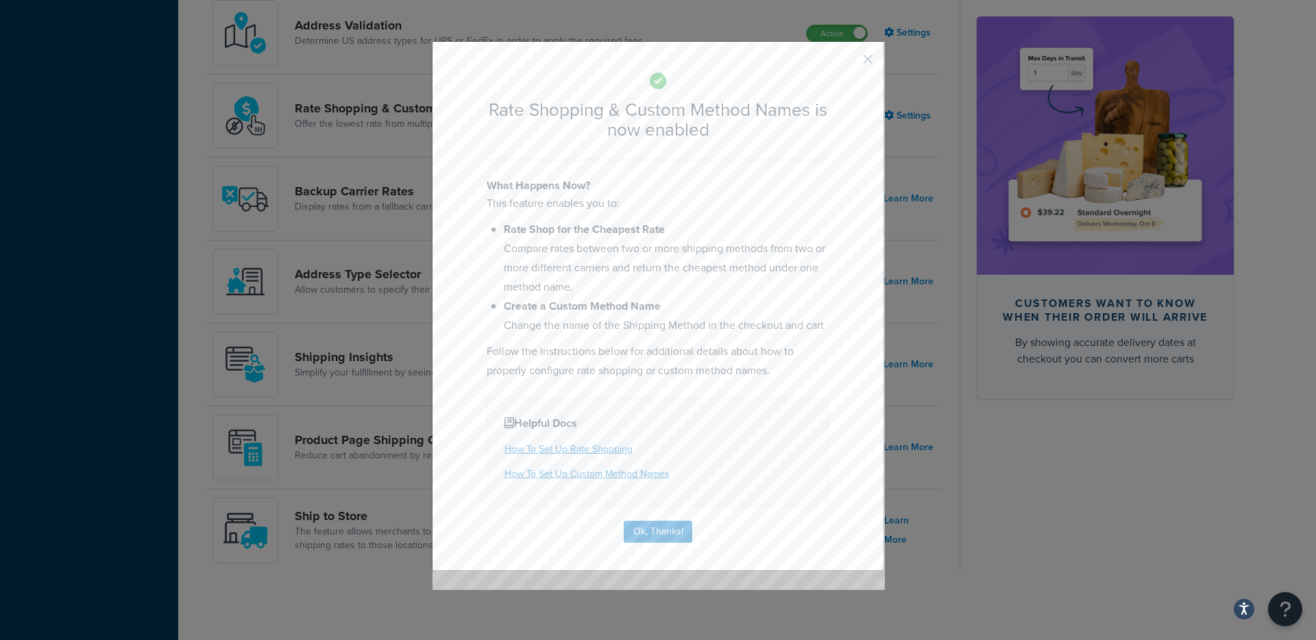  I want to click on b: Rate Shop for the Cheapest Rate, so click(584, 229).